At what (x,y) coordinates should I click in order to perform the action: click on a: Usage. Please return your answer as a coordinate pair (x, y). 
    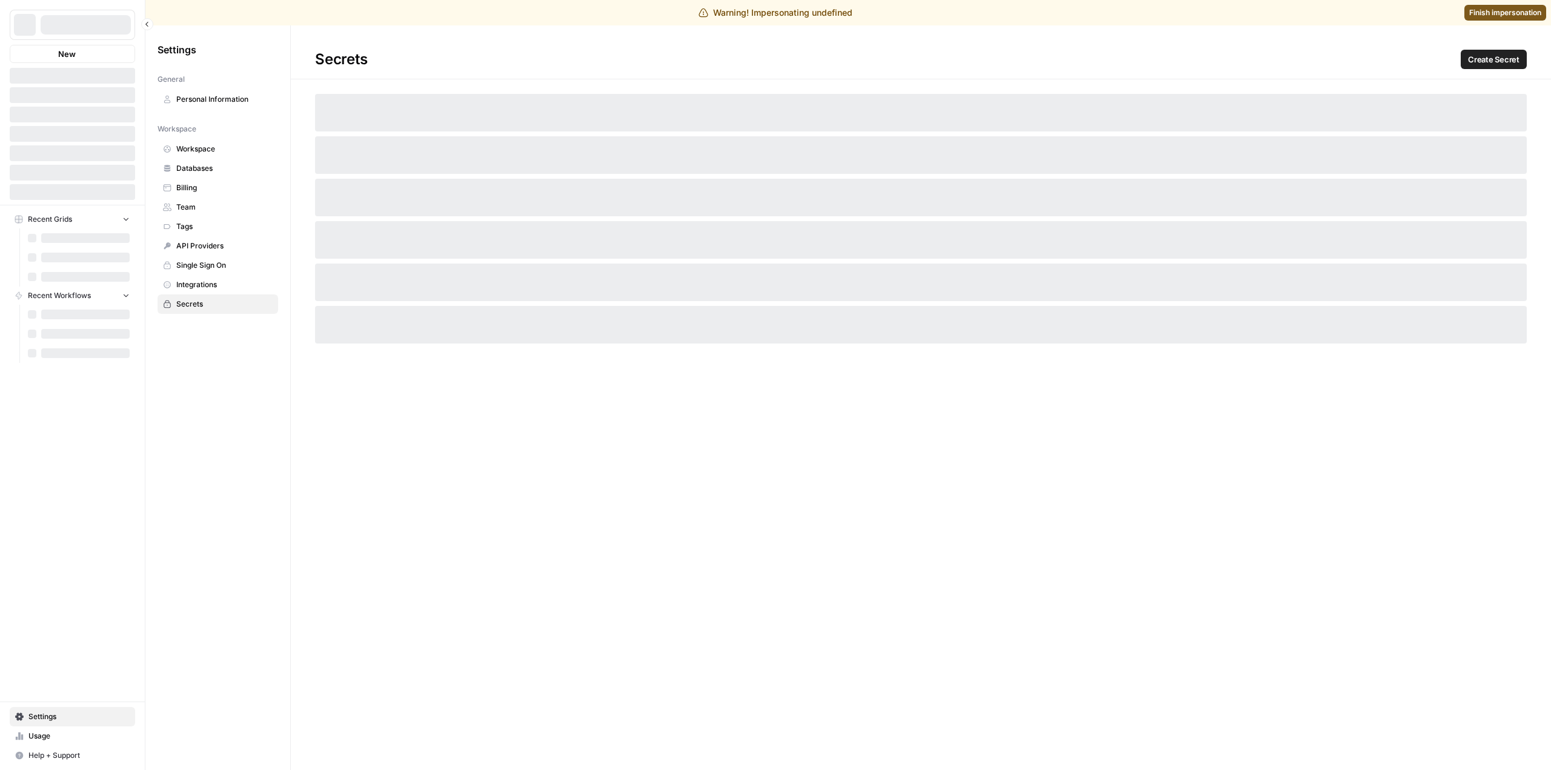
    Looking at the image, I should click on (72, 736).